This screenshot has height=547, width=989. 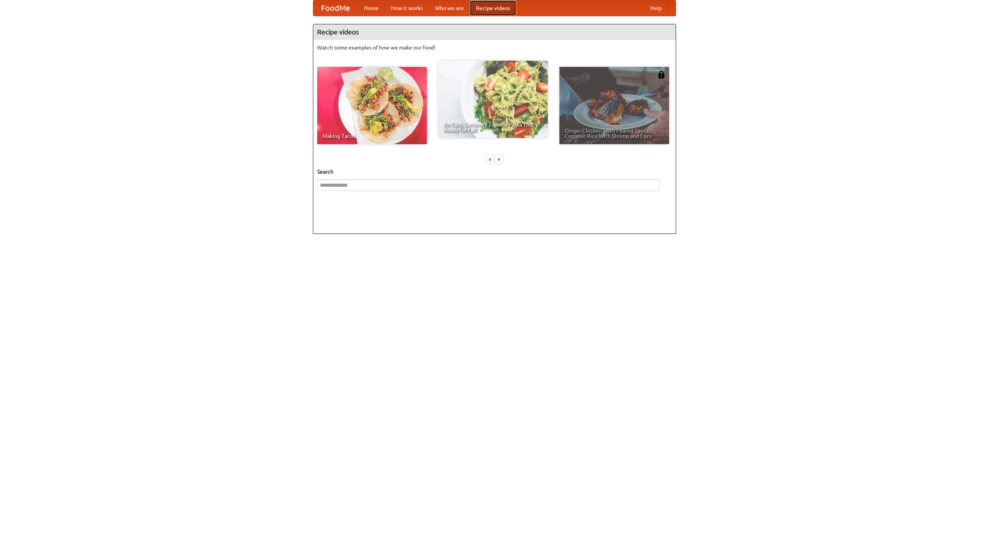 What do you see at coordinates (493, 8) in the screenshot?
I see `a: Recipe videos` at bounding box center [493, 8].